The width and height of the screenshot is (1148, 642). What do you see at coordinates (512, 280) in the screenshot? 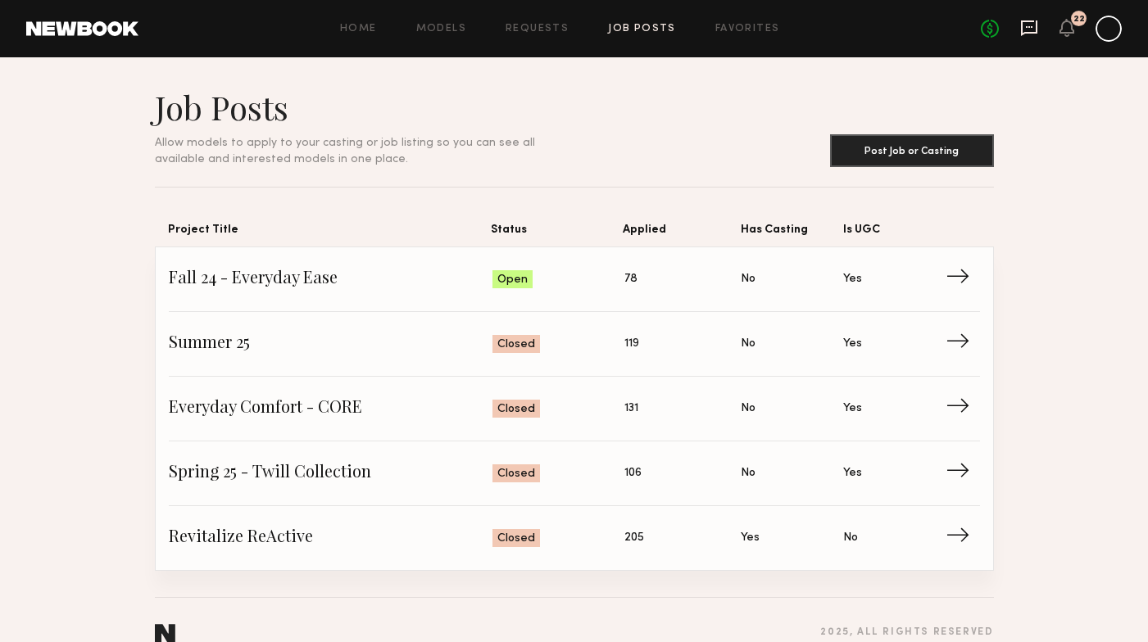
I see `span: Open` at bounding box center [512, 280].